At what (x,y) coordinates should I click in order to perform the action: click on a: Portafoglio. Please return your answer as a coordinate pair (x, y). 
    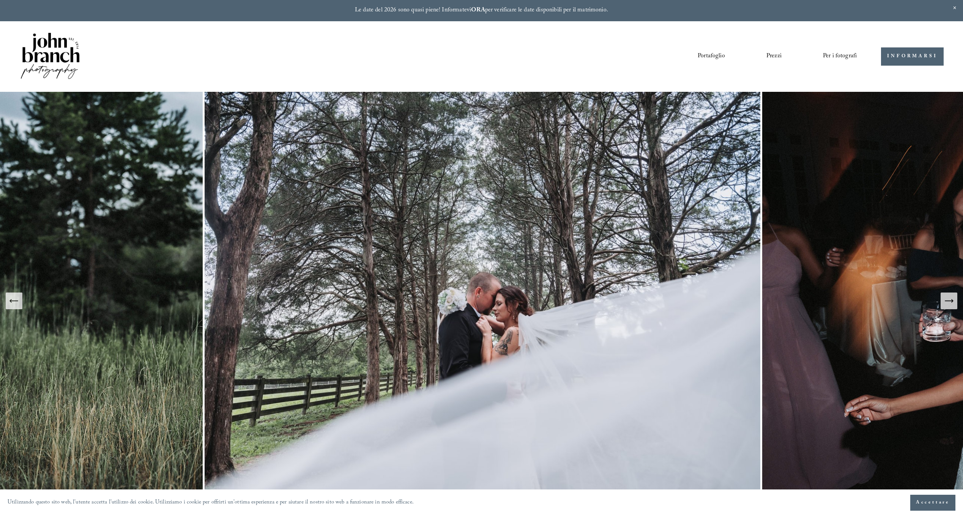
    Looking at the image, I should click on (711, 57).